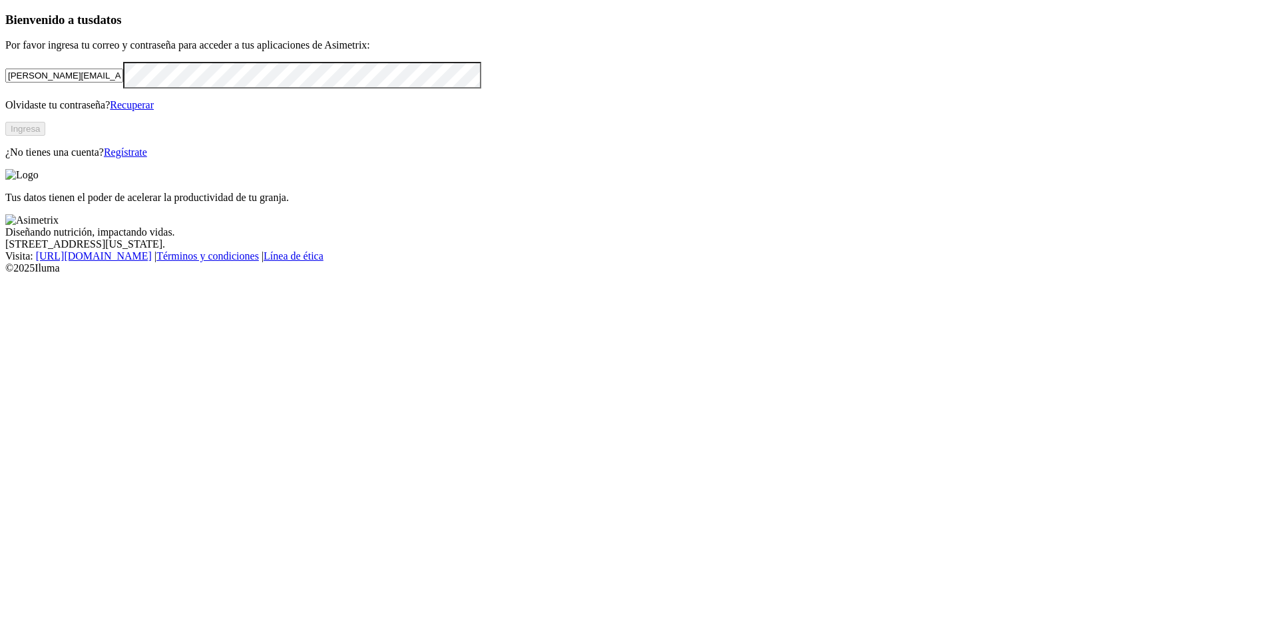 Image resolution: width=1278 pixels, height=629 pixels. Describe the element at coordinates (294, 256) in the screenshot. I see `a: Línea de ética` at that location.